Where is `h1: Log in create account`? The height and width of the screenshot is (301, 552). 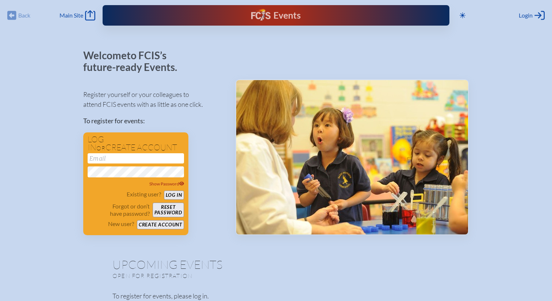
h1: Log in create account is located at coordinates (136, 143).